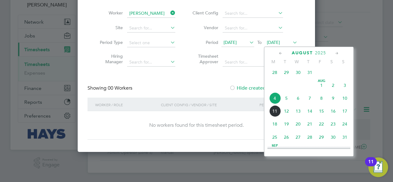 This screenshot has width=393, height=182. Describe the element at coordinates (333, 111) in the screenshot. I see `span: 16` at that location.